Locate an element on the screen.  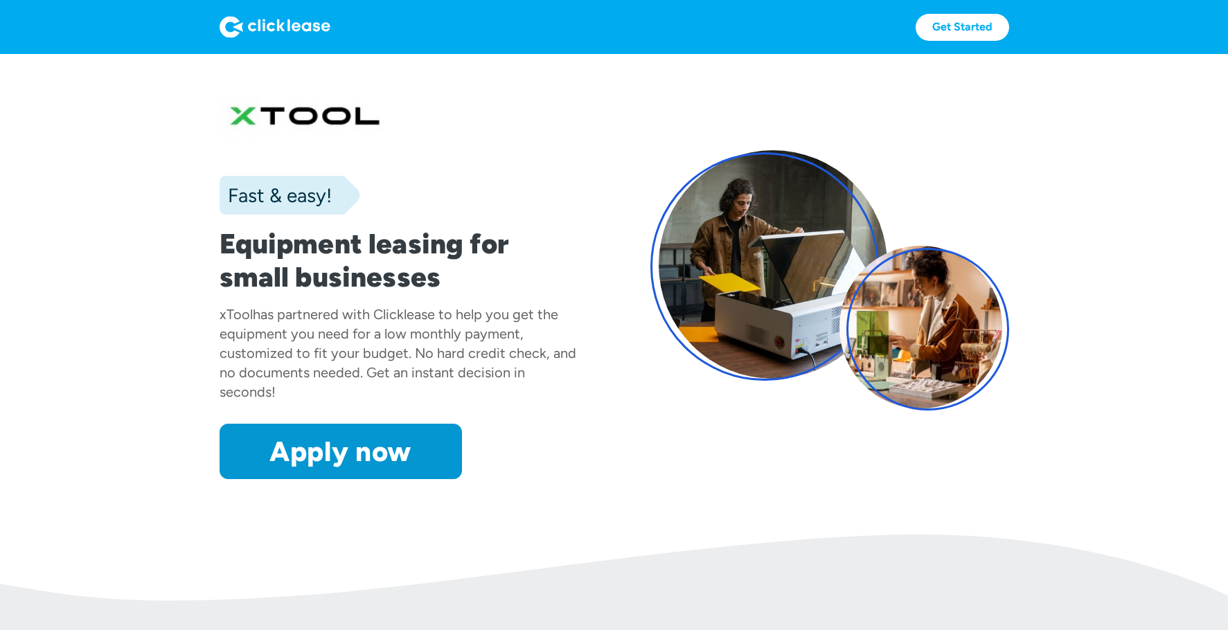
a: Get Started is located at coordinates (962, 27).